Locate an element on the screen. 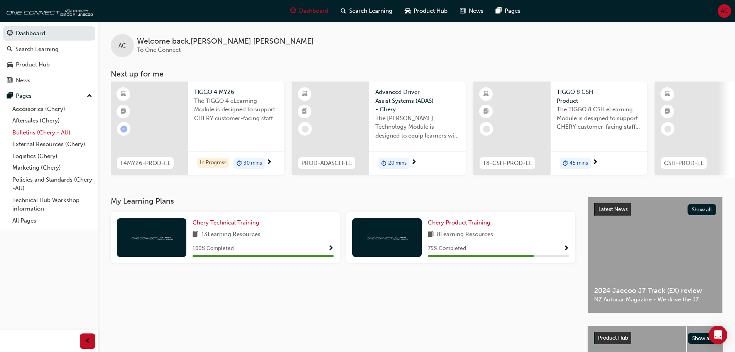 Image resolution: width=735 pixels, height=352 pixels. span: T8-CSH-PROD-EL is located at coordinates (508, 163).